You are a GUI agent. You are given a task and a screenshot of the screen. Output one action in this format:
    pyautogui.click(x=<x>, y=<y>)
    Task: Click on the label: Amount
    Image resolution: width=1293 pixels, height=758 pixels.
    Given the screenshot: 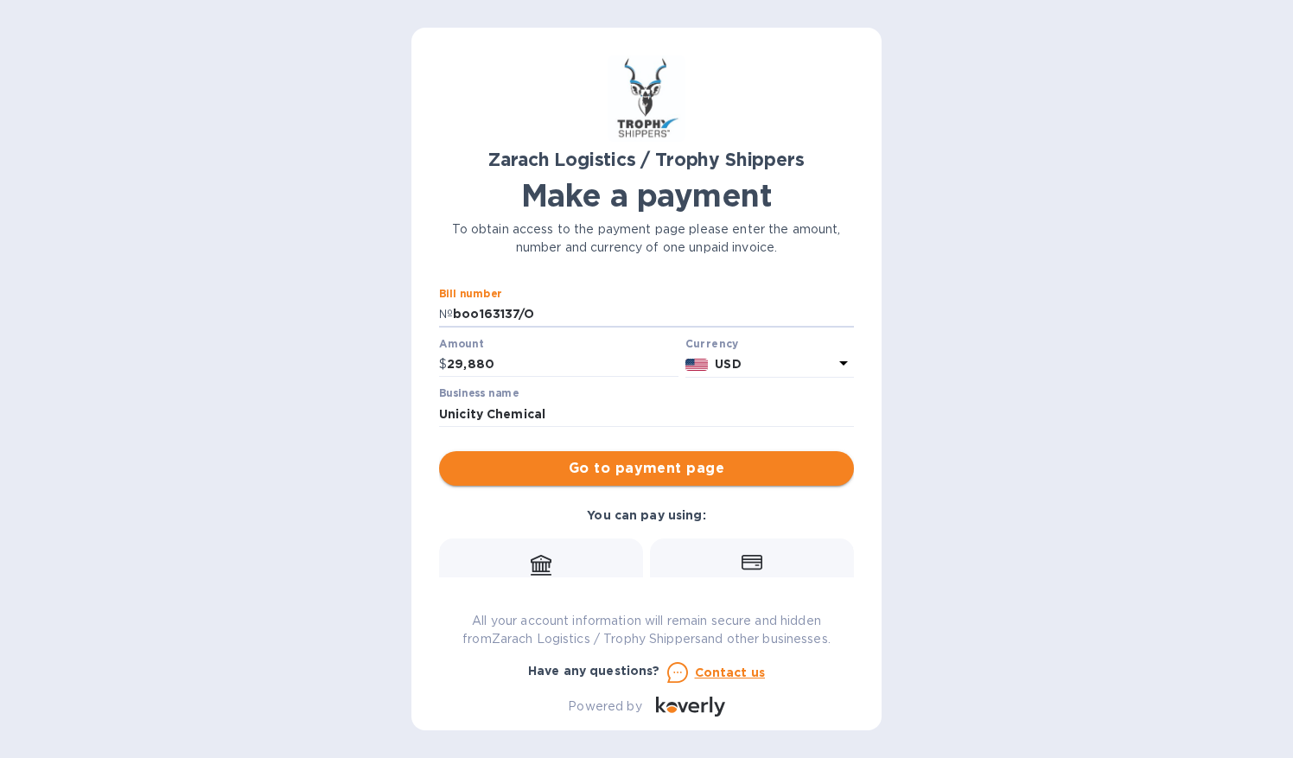 What is the action you would take?
    pyautogui.click(x=461, y=344)
    